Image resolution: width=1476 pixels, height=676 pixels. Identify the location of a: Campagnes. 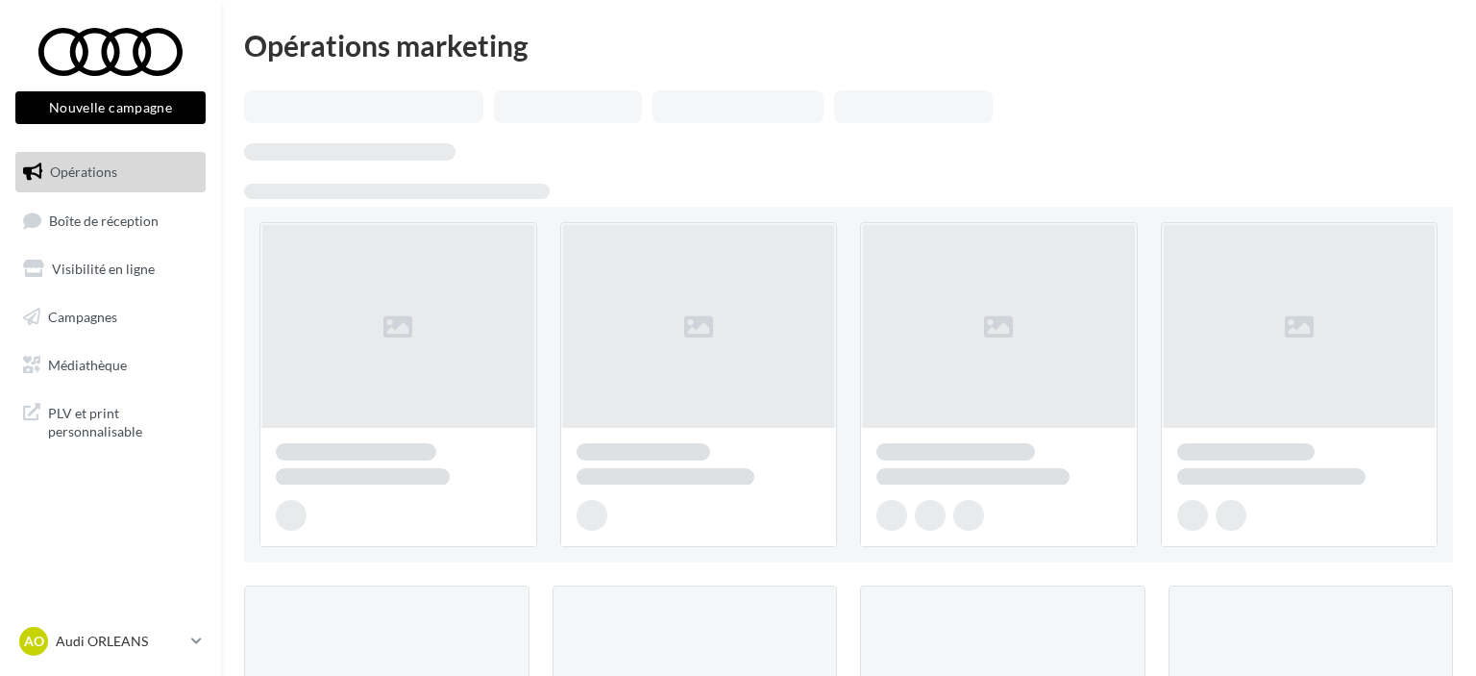
(111, 317).